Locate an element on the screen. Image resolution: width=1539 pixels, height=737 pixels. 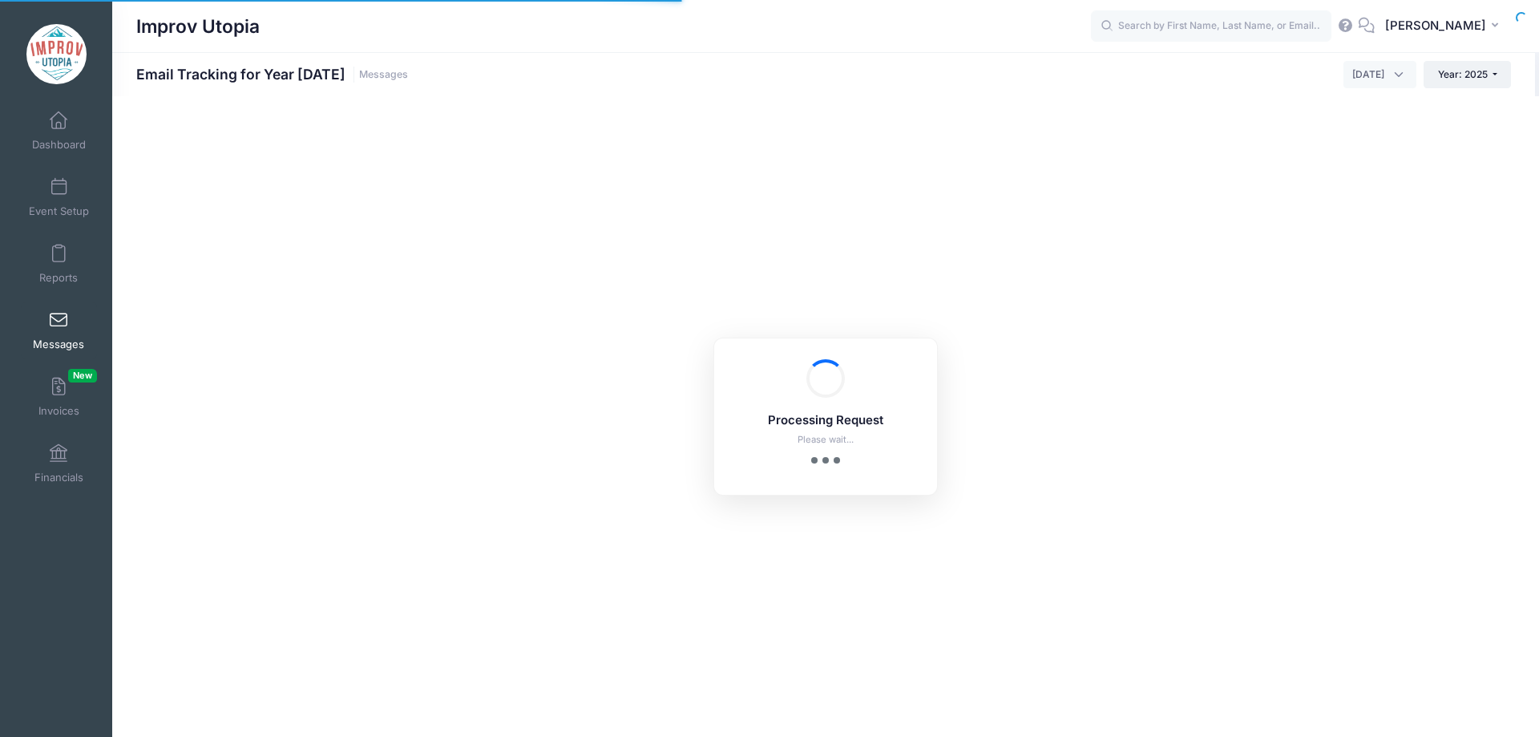
button: Year: 2025 is located at coordinates (1467, 75).